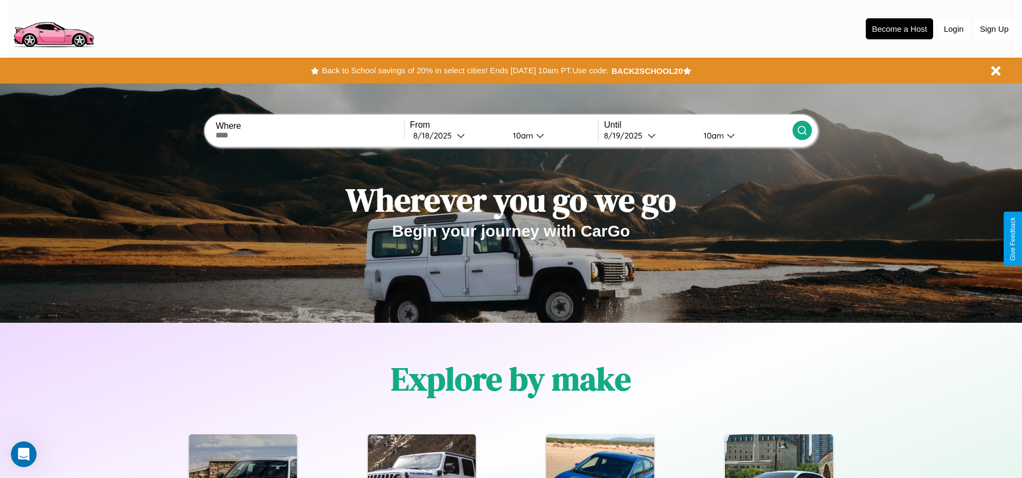 The width and height of the screenshot is (1022, 478). I want to click on div: 8 / 18 / 2025, so click(435, 135).